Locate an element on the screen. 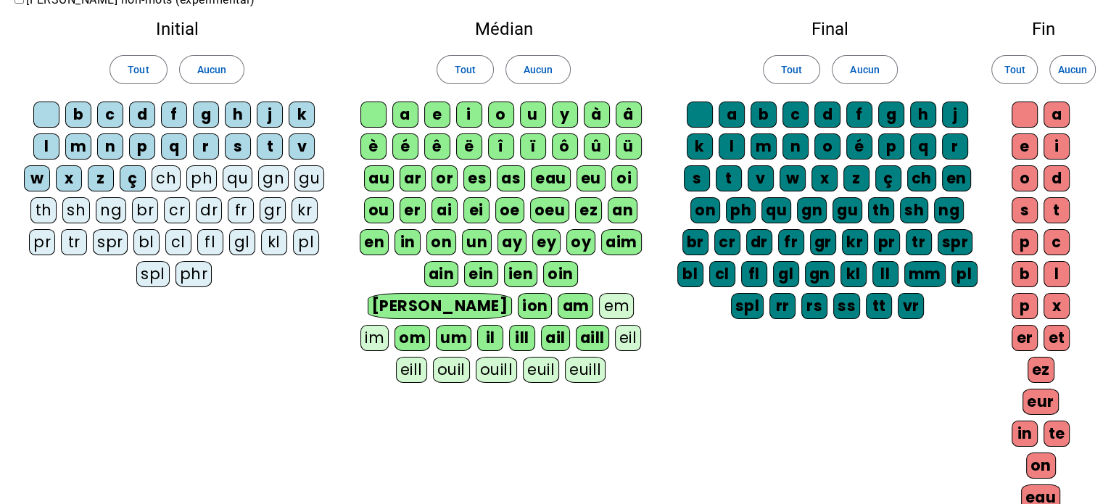  div: w is located at coordinates (792, 178).